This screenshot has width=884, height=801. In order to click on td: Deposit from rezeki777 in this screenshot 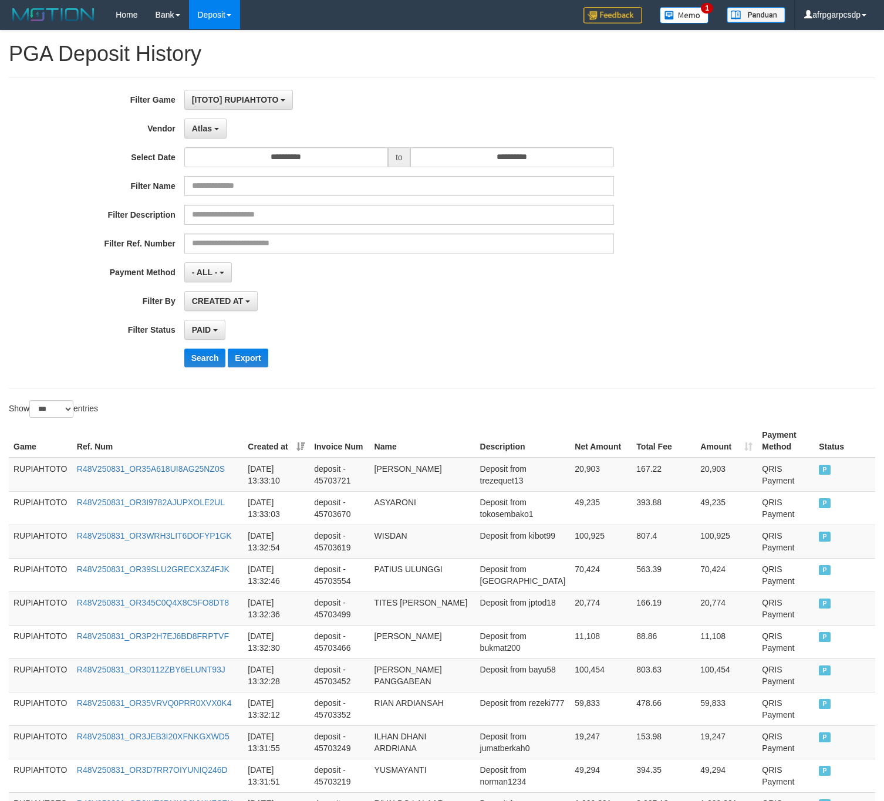, I will do `click(523, 708)`.